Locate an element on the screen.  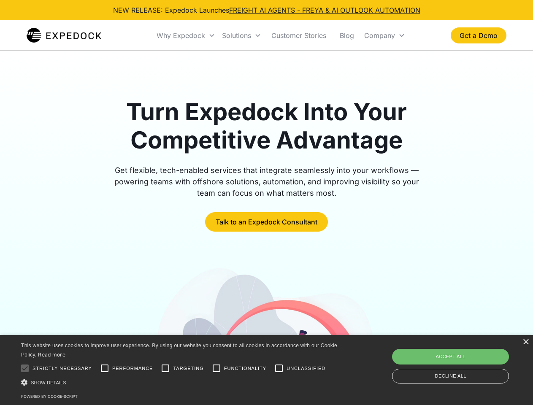
span: Targeting is located at coordinates (188, 369).